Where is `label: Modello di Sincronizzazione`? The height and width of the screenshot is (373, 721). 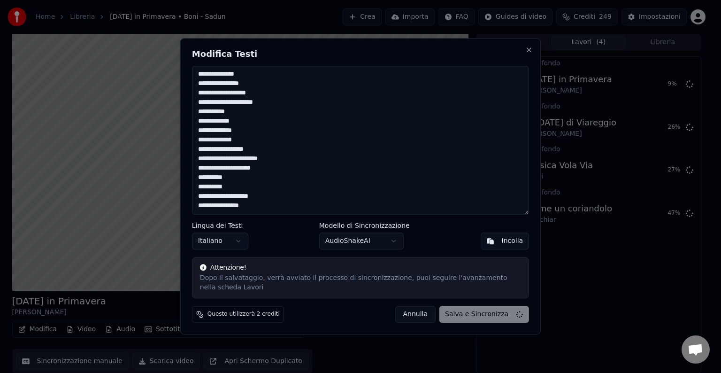 label: Modello di Sincronizzazione is located at coordinates (364, 226).